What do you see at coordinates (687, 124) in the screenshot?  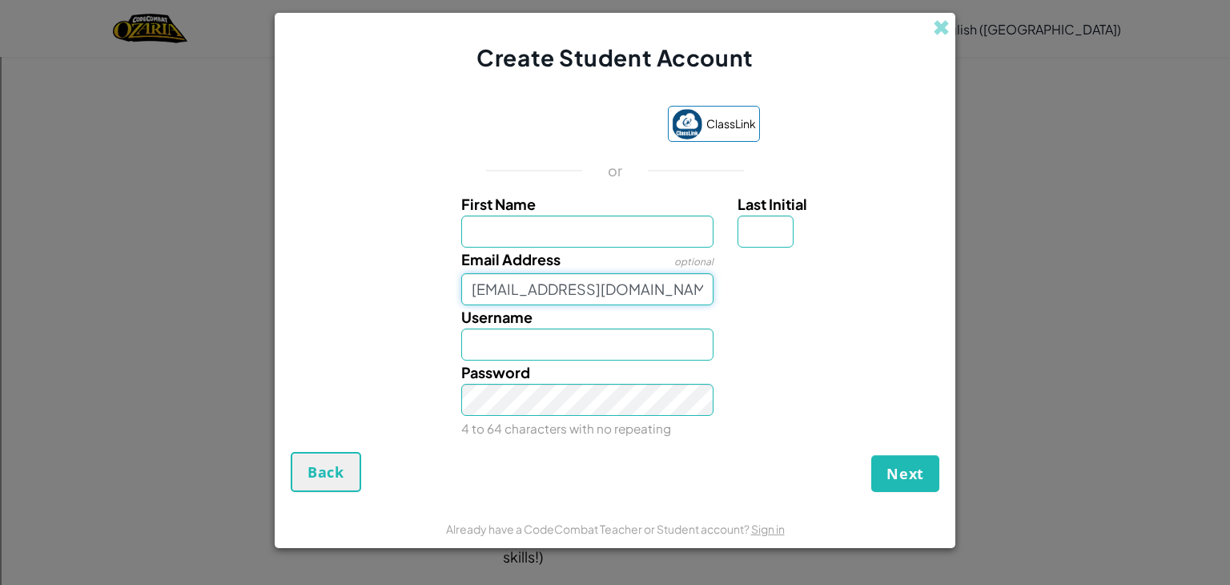 I see `img: classlink-logo-small.png` at bounding box center [687, 124].